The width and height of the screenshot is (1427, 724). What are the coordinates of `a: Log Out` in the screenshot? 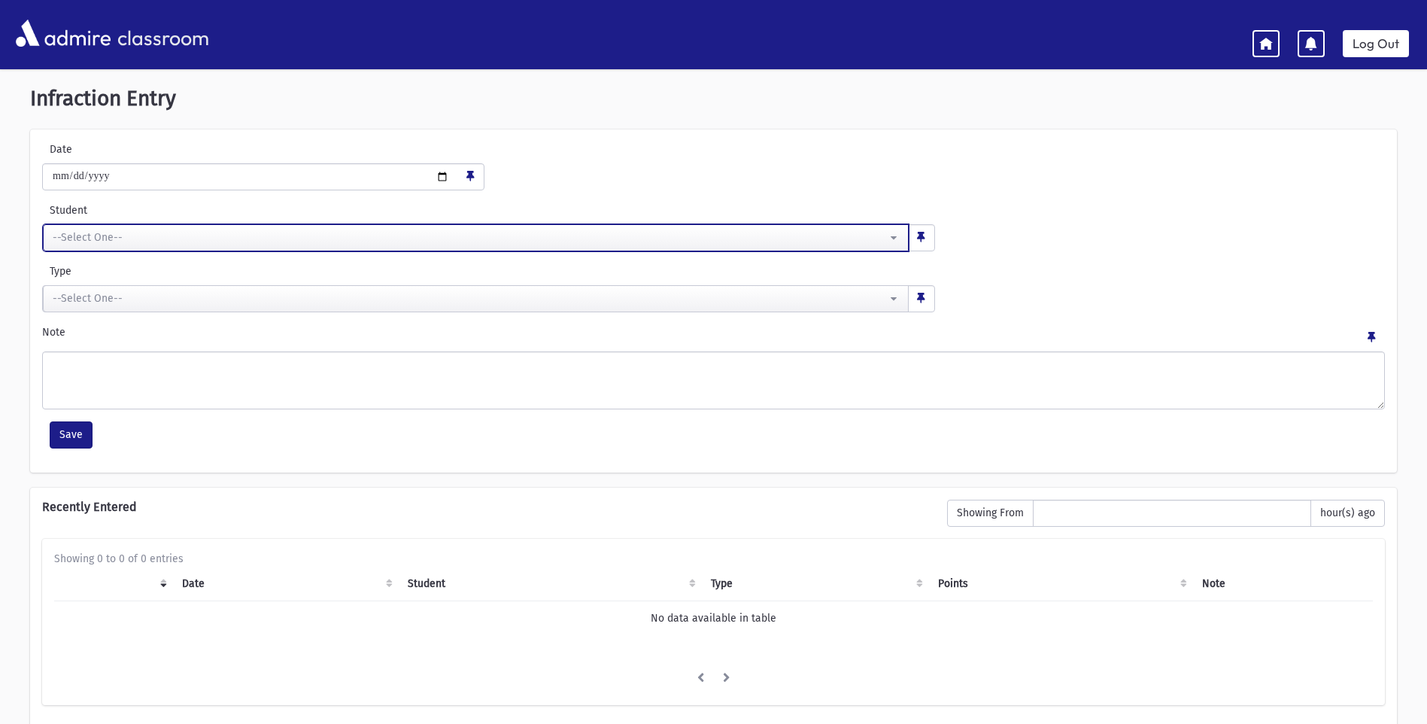 It's located at (1376, 44).